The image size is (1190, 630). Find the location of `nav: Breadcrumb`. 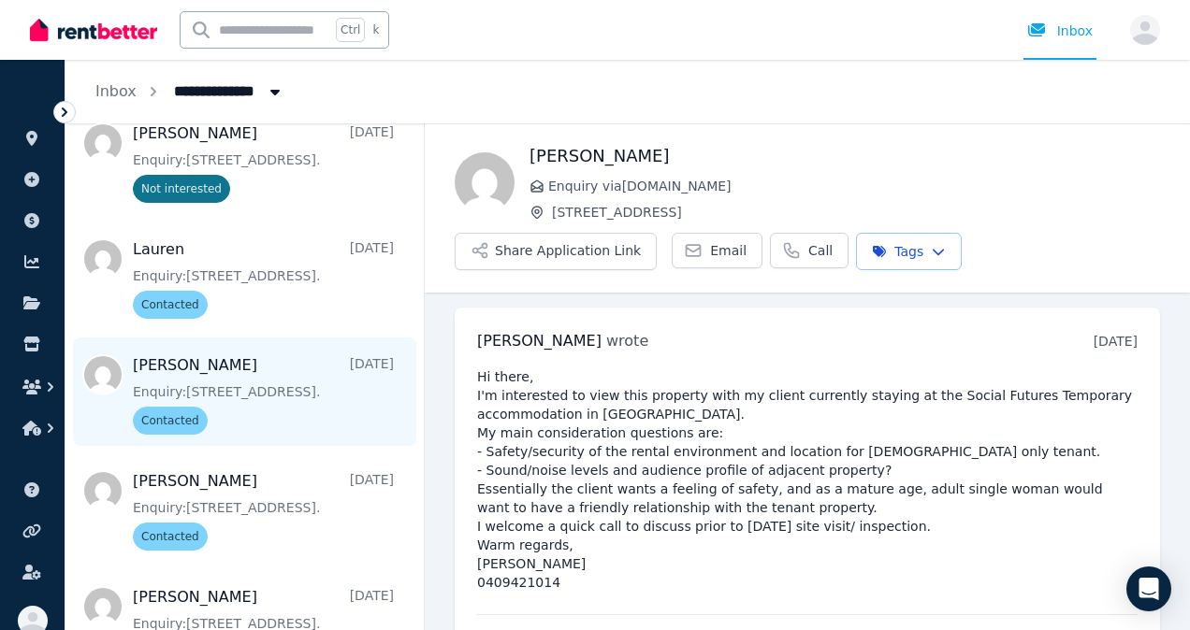

nav: Breadcrumb is located at coordinates (190, 92).